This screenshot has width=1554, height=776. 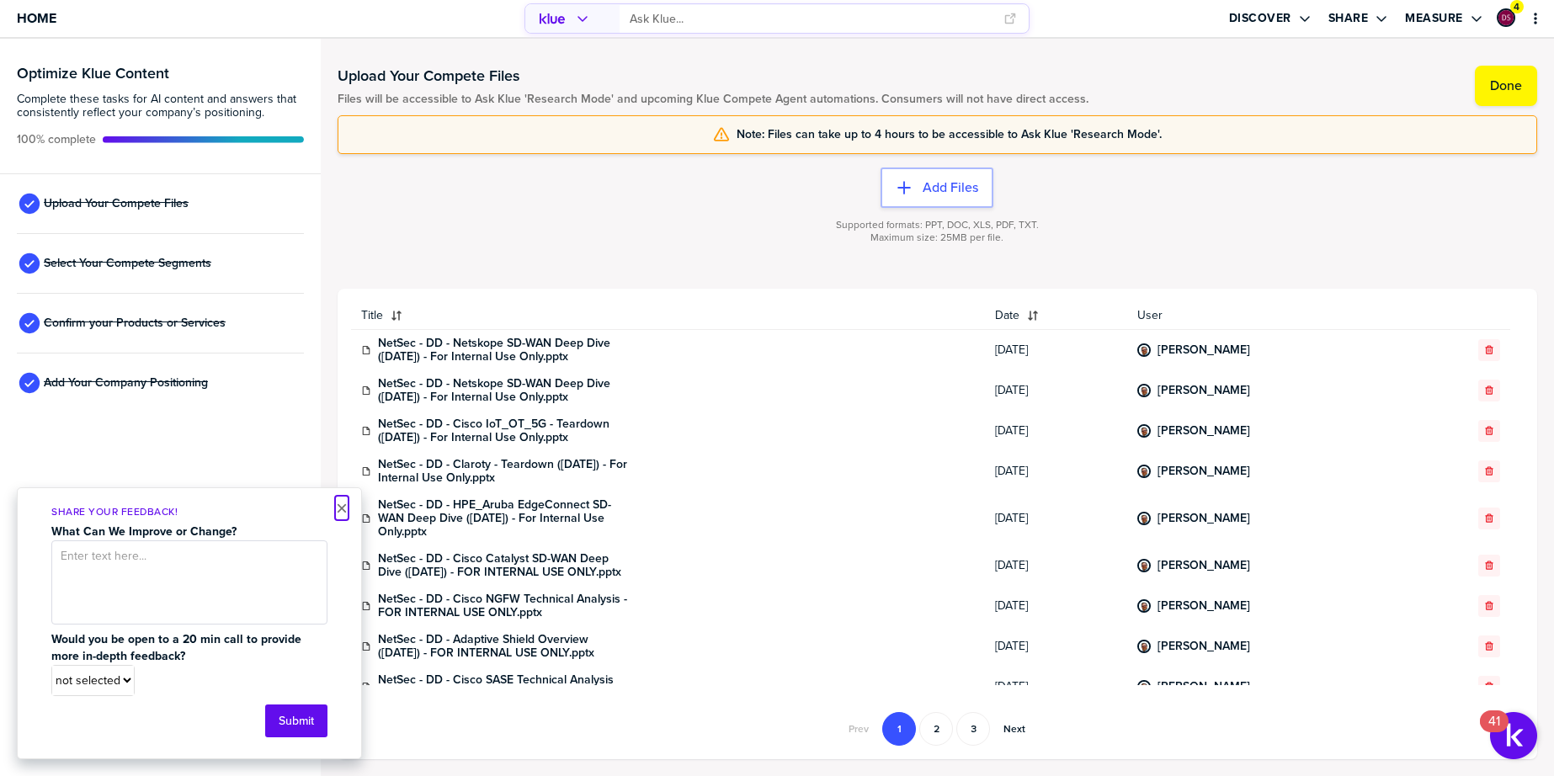 I want to click on span: Supported formats: PPT, DOC, XLS, PDF, TXT., so click(x=937, y=225).